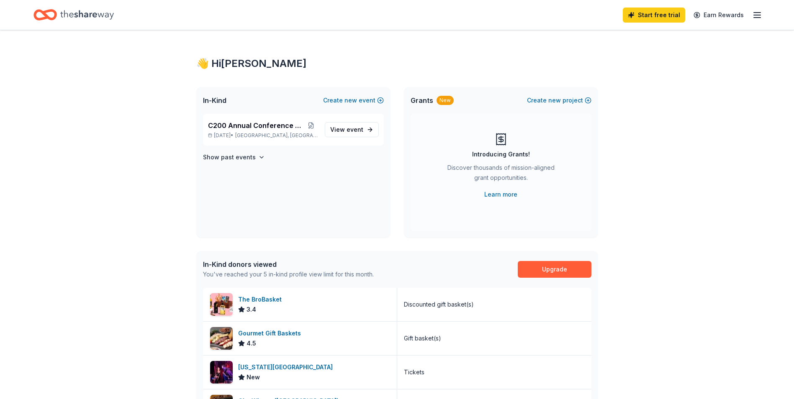  What do you see at coordinates (718, 15) in the screenshot?
I see `a: Earn Rewards` at bounding box center [718, 15].